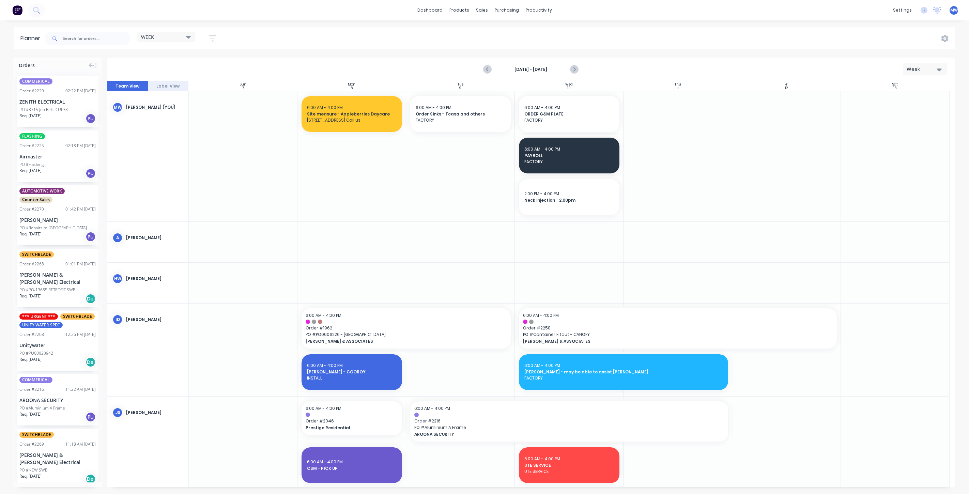  I want to click on div: Planner, so click(32, 38).